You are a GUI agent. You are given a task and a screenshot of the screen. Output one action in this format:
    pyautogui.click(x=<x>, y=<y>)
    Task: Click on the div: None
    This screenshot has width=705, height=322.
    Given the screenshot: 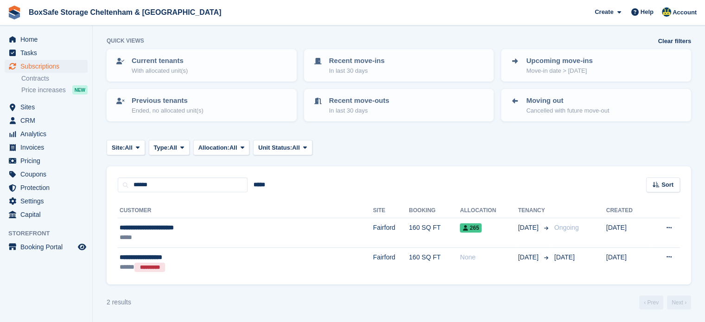 What is the action you would take?
    pyautogui.click(x=488, y=257)
    